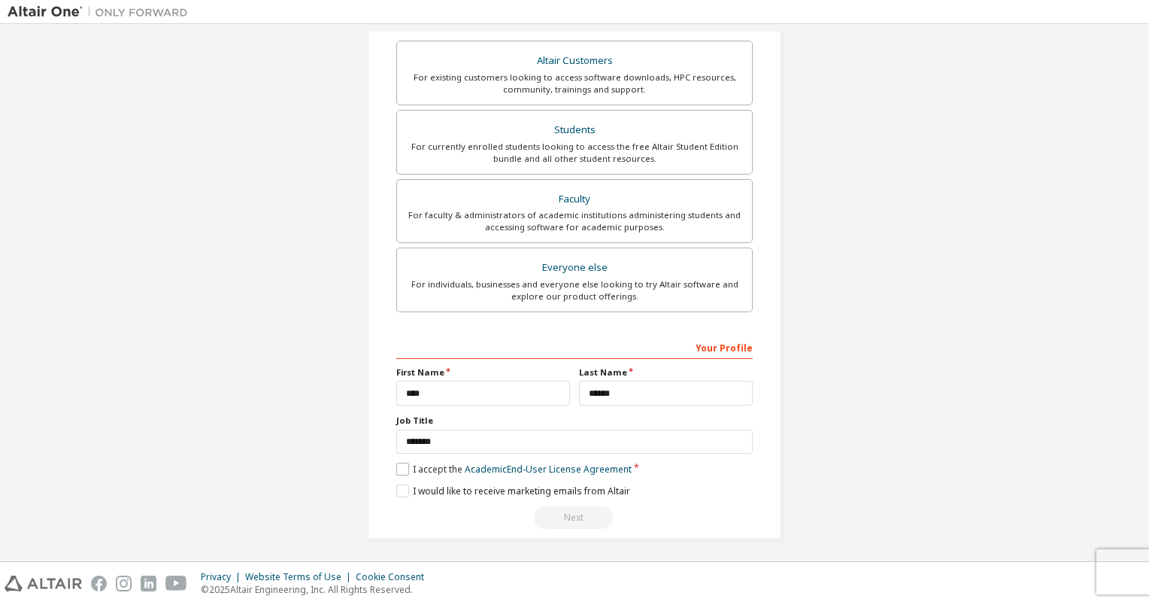 This screenshot has width=1149, height=605. I want to click on label: I would like to receive marketing emails from Altair, so click(513, 490).